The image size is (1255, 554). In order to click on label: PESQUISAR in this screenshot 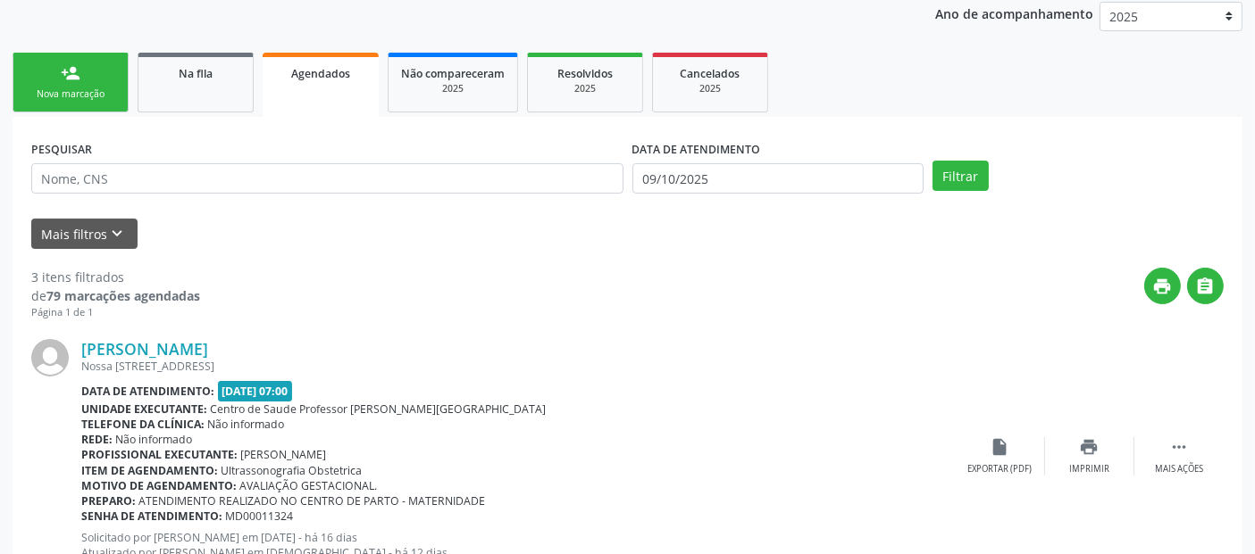, I will do `click(62, 149)`.